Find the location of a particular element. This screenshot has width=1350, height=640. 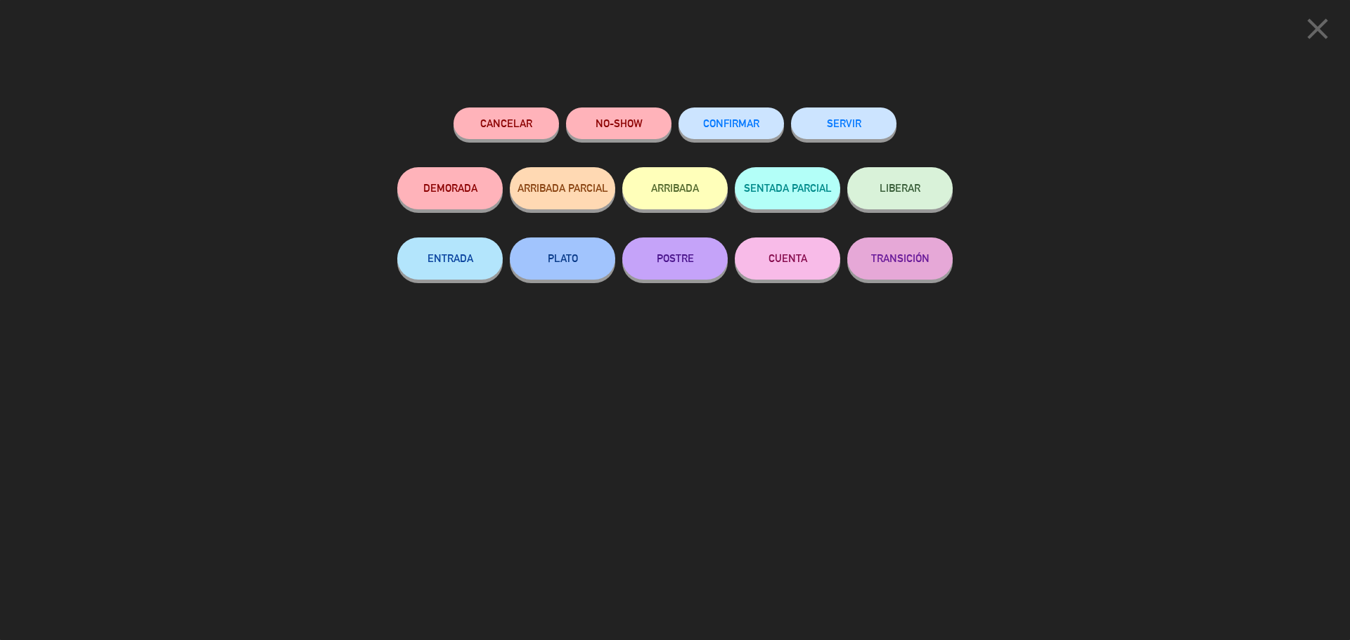

button: TRANSICIÓN is located at coordinates (900, 259).